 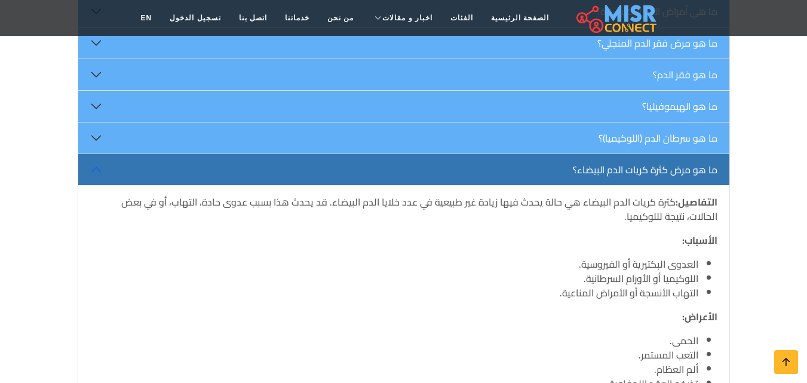 What do you see at coordinates (697, 202) in the screenshot?
I see `strong: التفاصيل:` at bounding box center [697, 202].